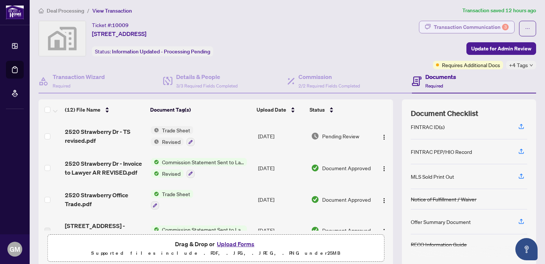 This screenshot has height=264, width=545. I want to click on span: Drag & Drop or, so click(216, 244).